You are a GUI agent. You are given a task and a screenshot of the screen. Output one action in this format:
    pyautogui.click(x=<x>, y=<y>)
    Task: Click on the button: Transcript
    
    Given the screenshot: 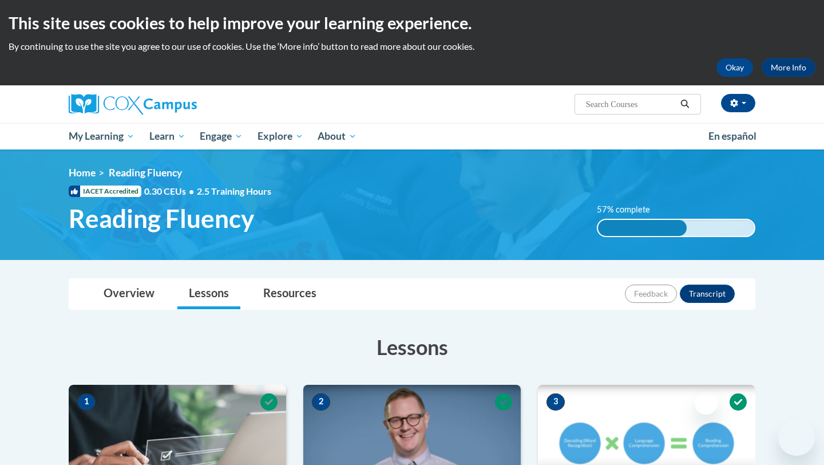 What is the action you would take?
    pyautogui.click(x=707, y=294)
    